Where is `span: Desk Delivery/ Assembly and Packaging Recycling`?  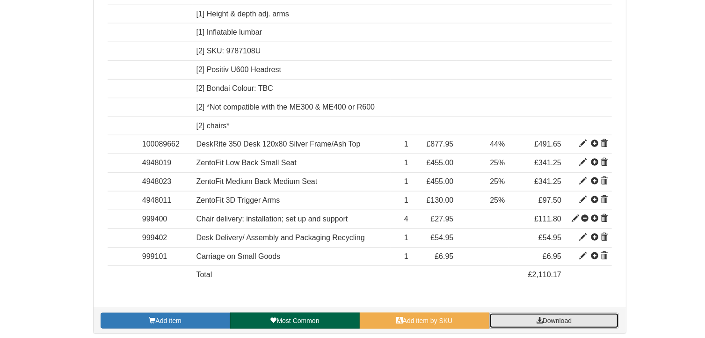 span: Desk Delivery/ Assembly and Packaging Recycling is located at coordinates (281, 237).